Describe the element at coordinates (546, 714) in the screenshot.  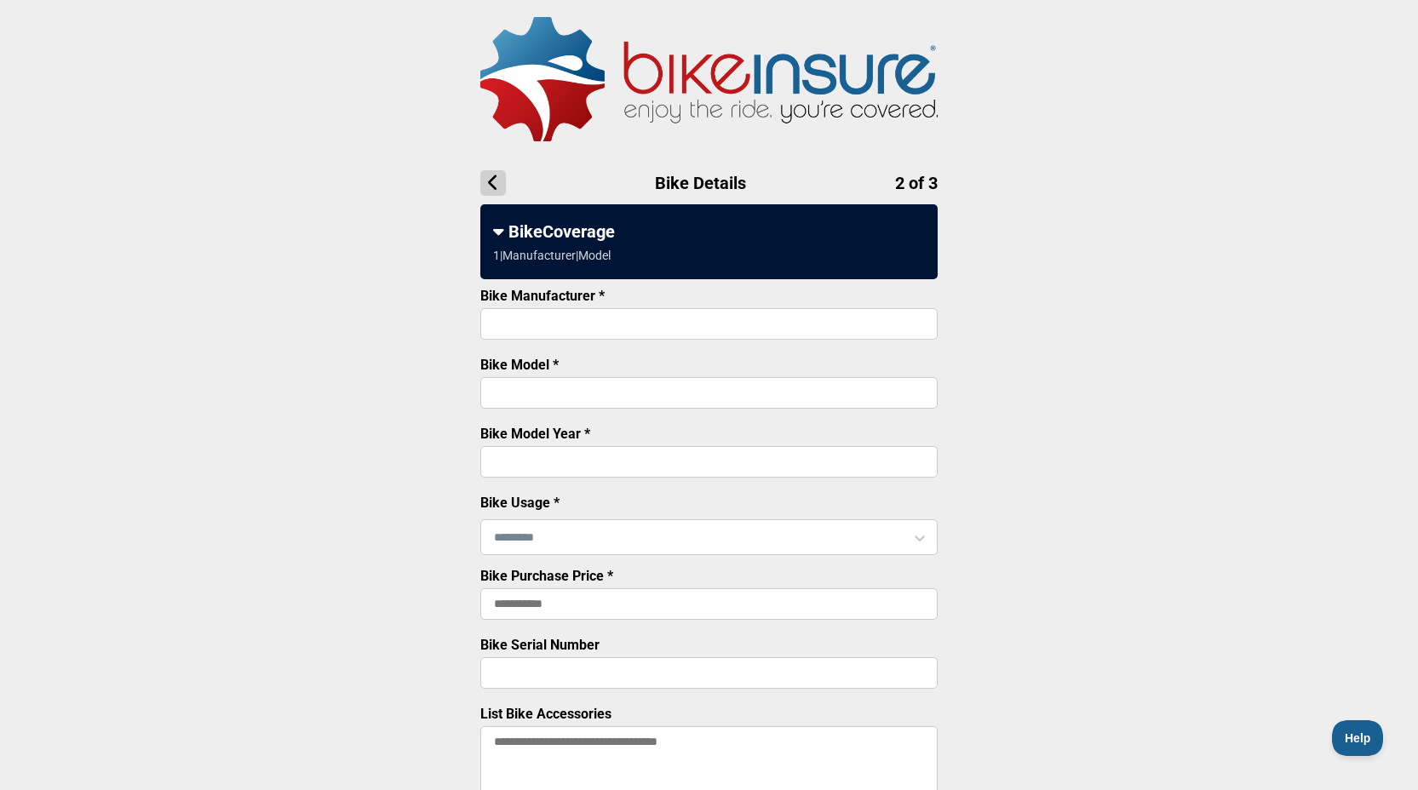
I see `label: List Bike Accessories` at that location.